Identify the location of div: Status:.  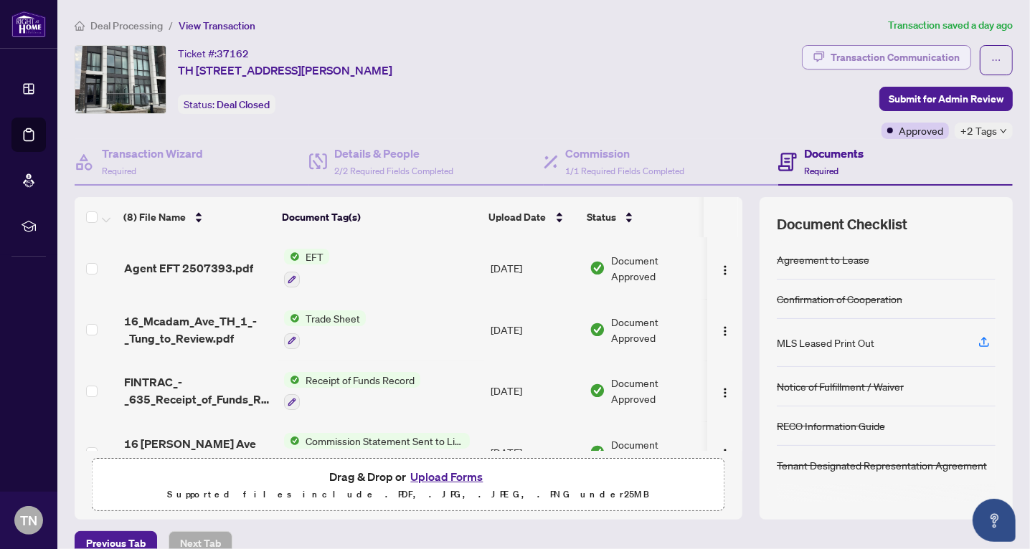
(227, 104).